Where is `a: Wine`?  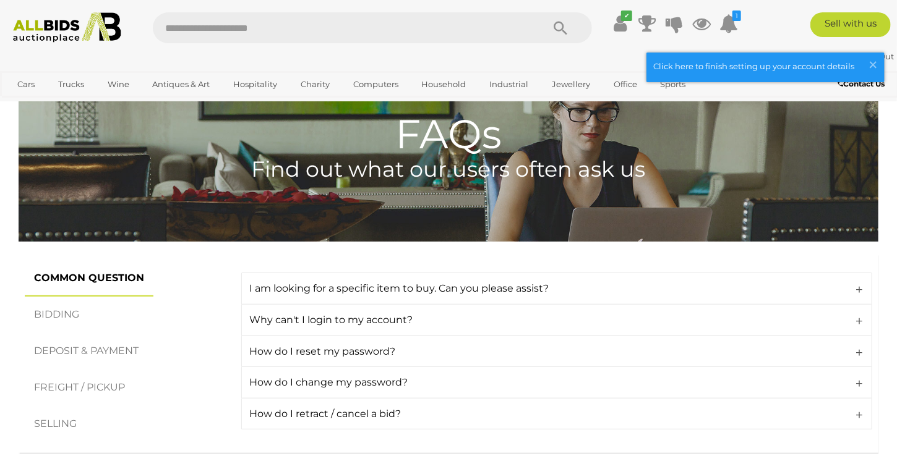 a: Wine is located at coordinates (118, 84).